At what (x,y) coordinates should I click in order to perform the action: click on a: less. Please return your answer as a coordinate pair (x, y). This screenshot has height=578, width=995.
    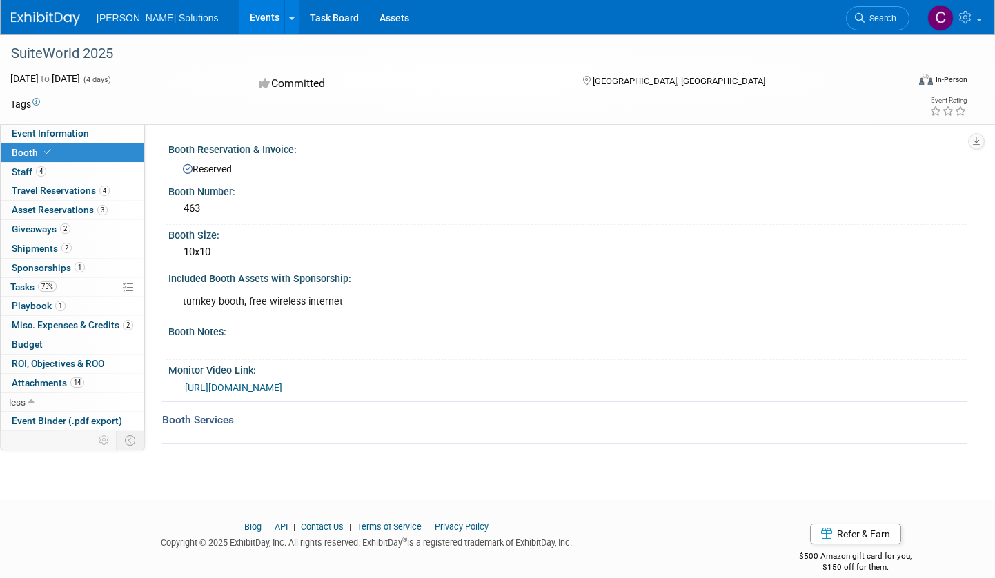
    Looking at the image, I should click on (72, 402).